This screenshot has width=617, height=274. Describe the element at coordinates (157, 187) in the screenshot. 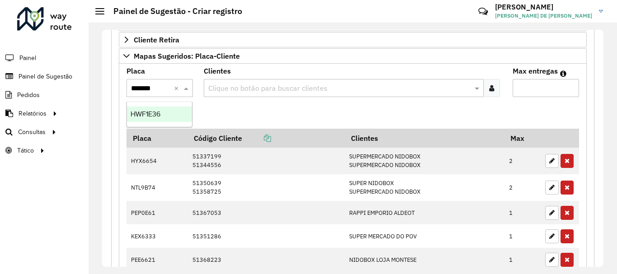

I see `td: NTL9B74` at that location.